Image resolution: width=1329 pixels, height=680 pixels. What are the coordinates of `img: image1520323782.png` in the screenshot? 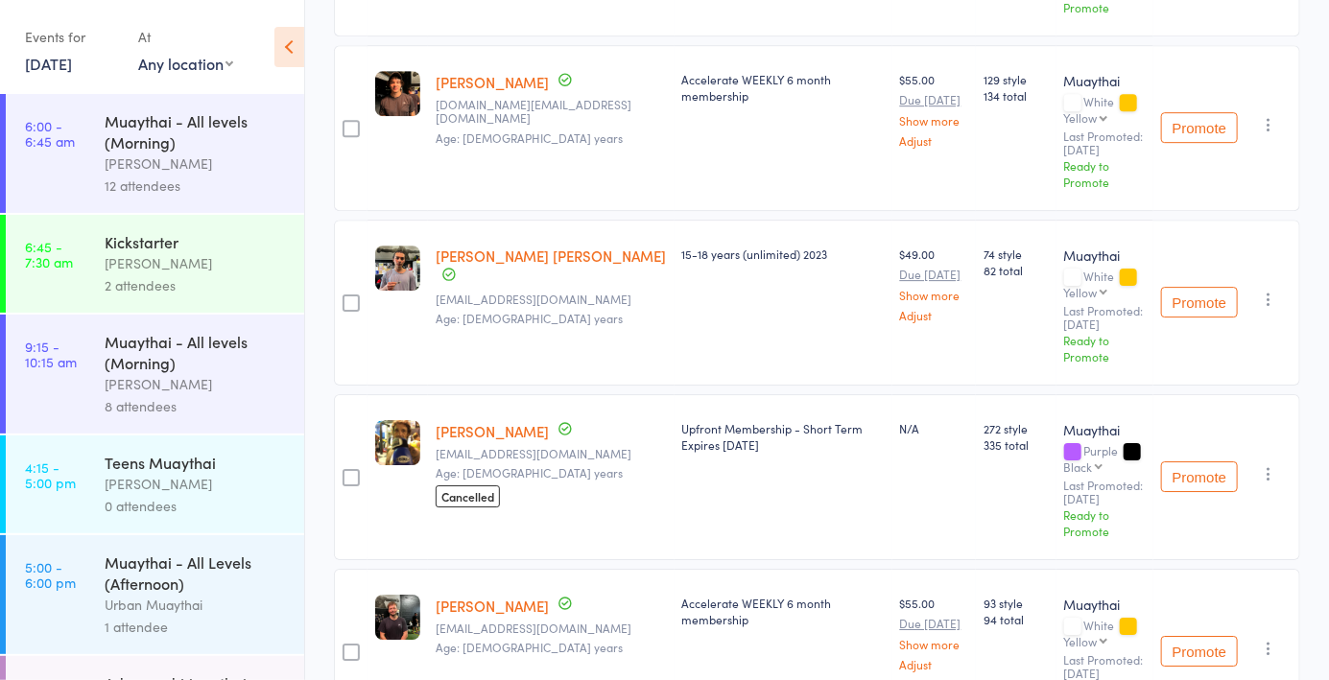 It's located at (397, 442).